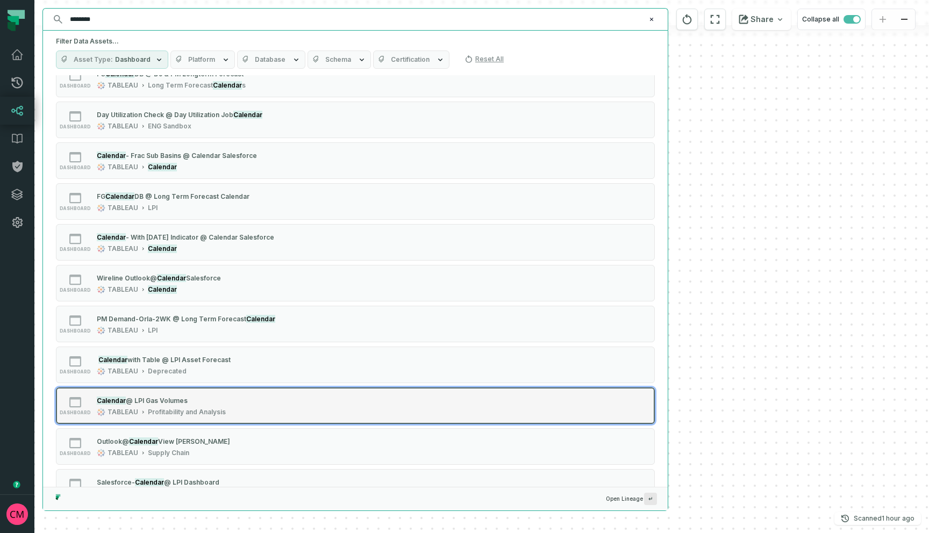 The width and height of the screenshot is (929, 533). What do you see at coordinates (229, 115) in the screenshot?
I see `span: ob` at bounding box center [229, 115].